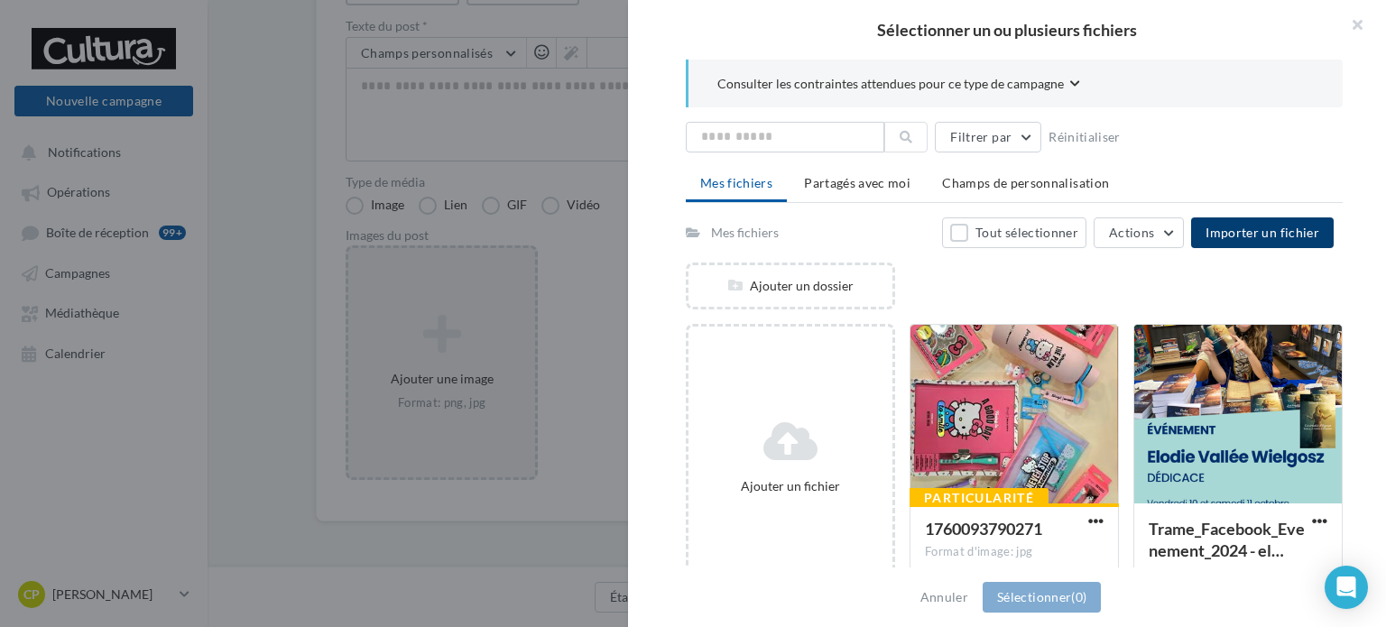  I want to click on div: Particularité, so click(979, 498).